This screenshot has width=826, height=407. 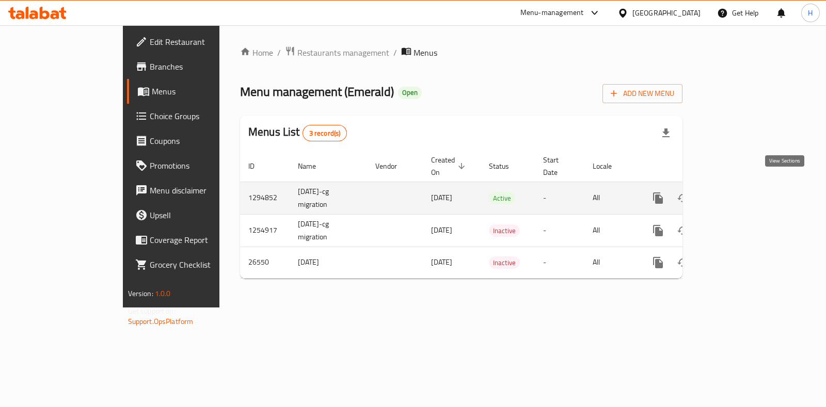 What do you see at coordinates (642, 93) in the screenshot?
I see `button: Add New Menu` at bounding box center [642, 93].